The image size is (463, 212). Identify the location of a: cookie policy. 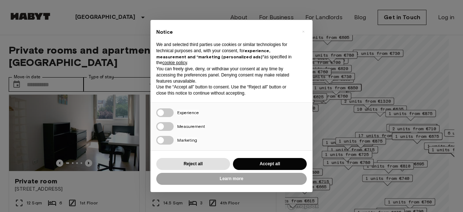
(175, 63).